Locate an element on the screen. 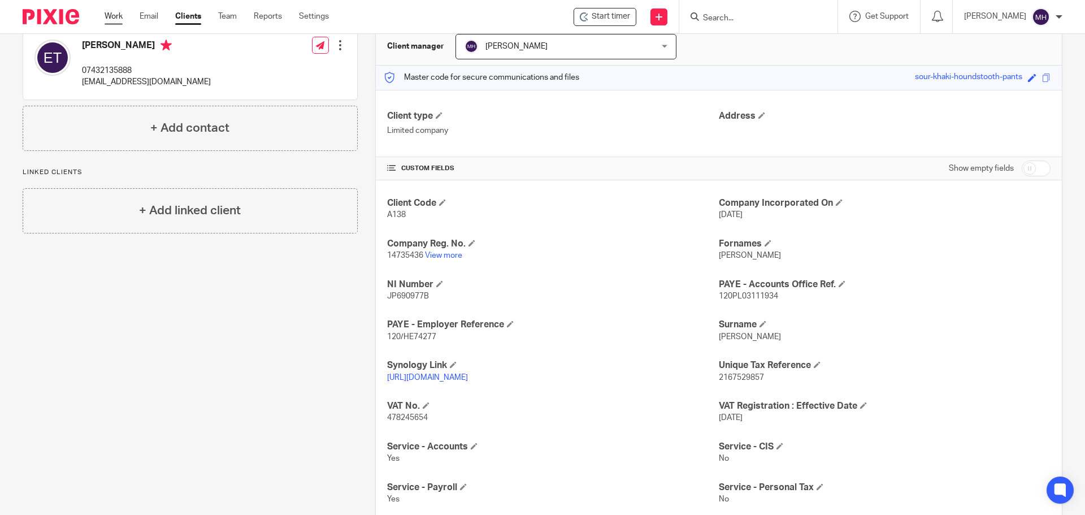 The width and height of the screenshot is (1085, 515). h4: Unique Tax Reference is located at coordinates (884, 365).